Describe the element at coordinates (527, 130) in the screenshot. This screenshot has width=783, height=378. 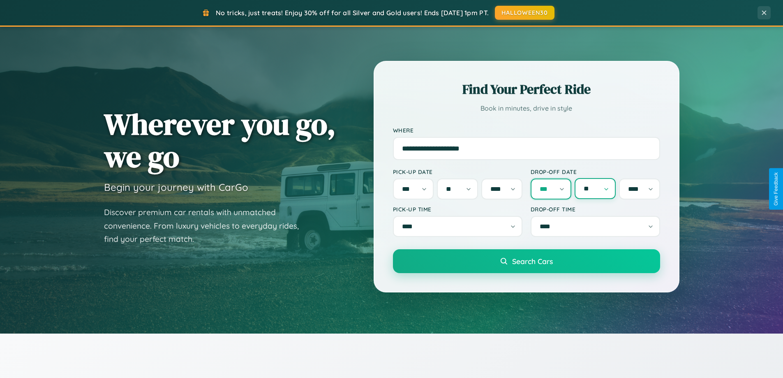
I see `label: Where` at that location.